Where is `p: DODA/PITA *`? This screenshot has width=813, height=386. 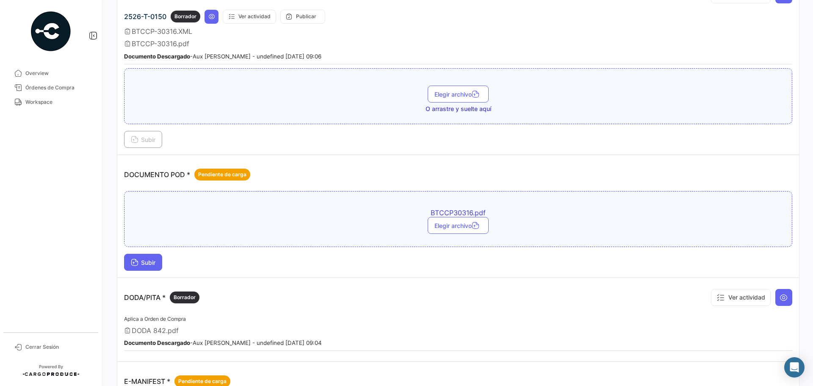 p: DODA/PITA * is located at coordinates (162, 297).